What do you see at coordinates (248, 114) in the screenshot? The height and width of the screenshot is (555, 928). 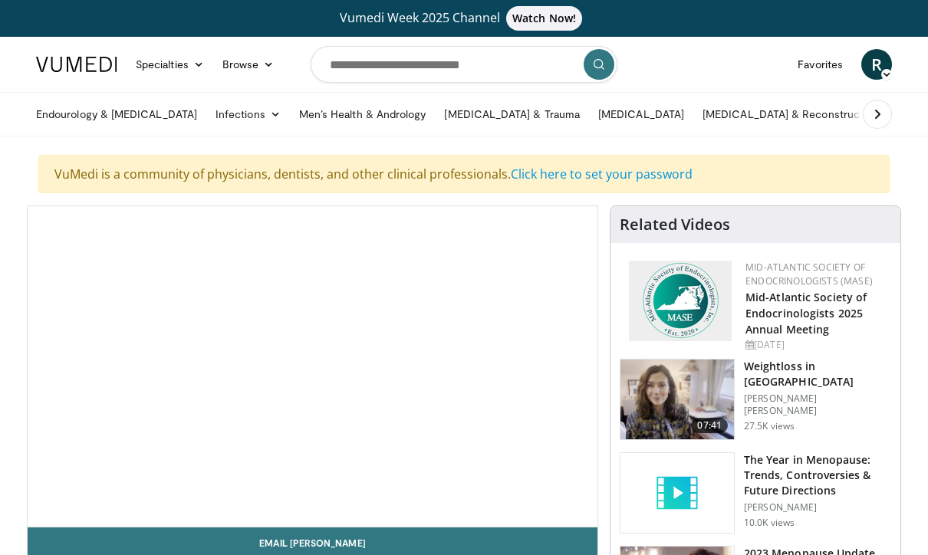 I see `a: Infections` at bounding box center [248, 114].